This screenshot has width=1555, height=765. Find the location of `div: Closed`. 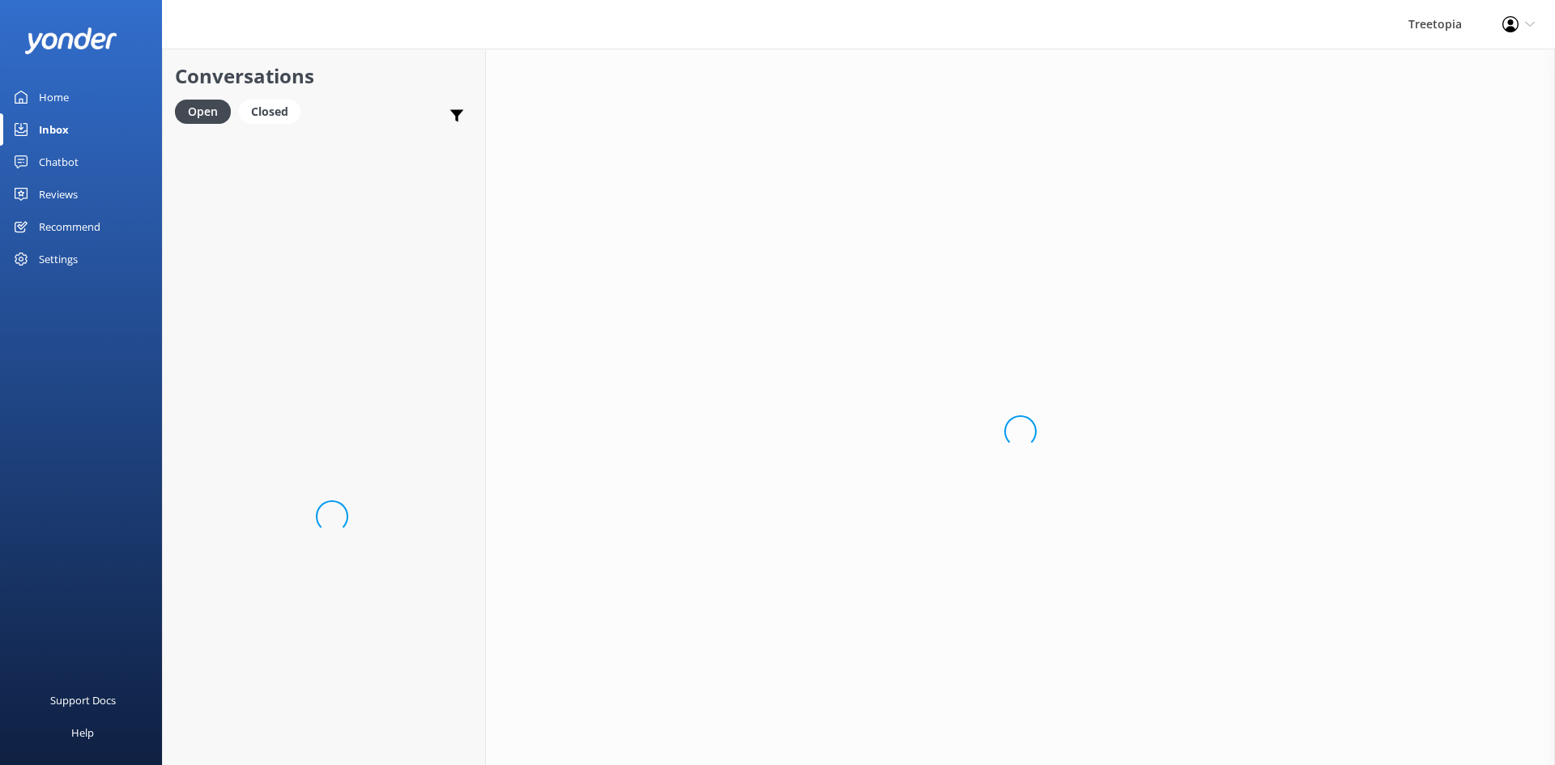

div: Closed is located at coordinates (270, 112).